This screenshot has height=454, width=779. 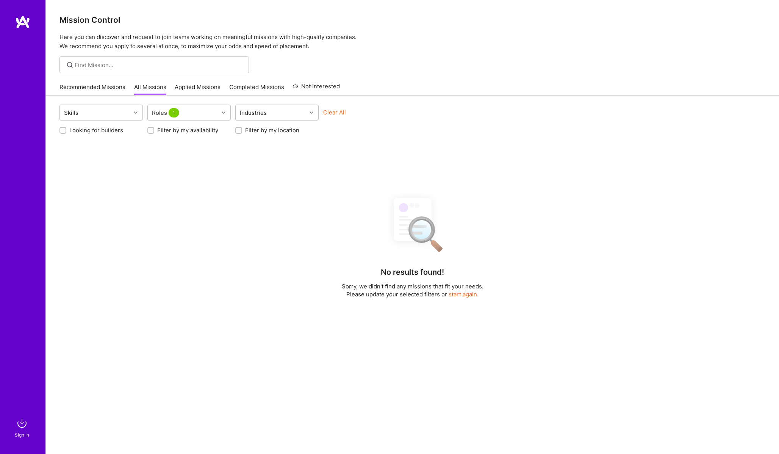 I want to click on button: start again, so click(x=462, y=294).